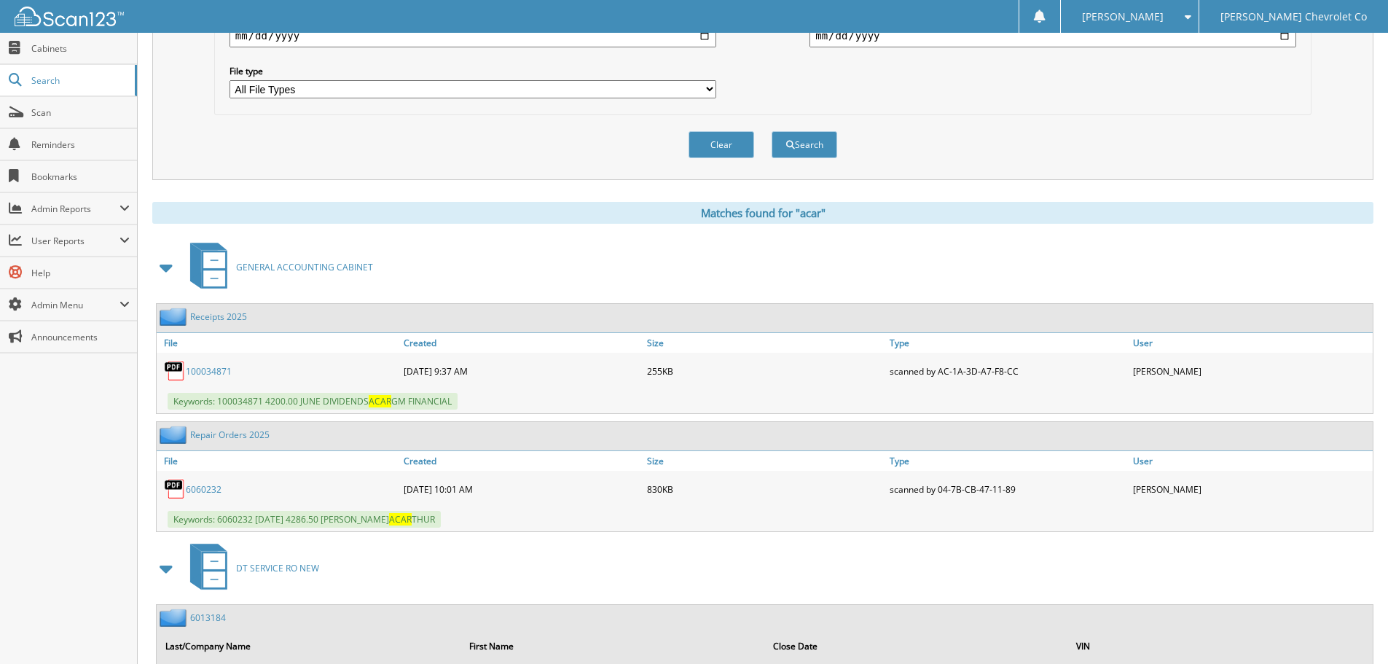 This screenshot has width=1388, height=664. Describe the element at coordinates (1220, 646) in the screenshot. I see `th: VIN` at that location.